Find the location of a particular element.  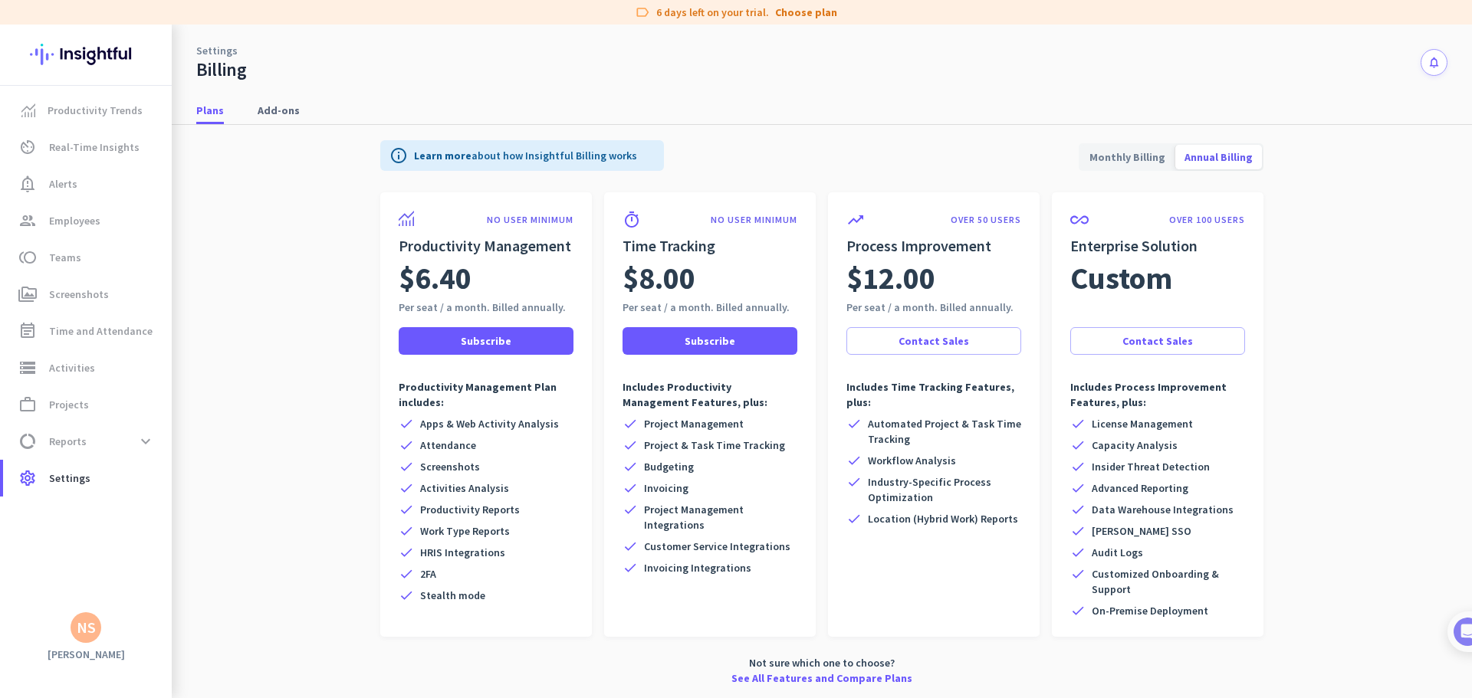

div: NS is located at coordinates (86, 628).